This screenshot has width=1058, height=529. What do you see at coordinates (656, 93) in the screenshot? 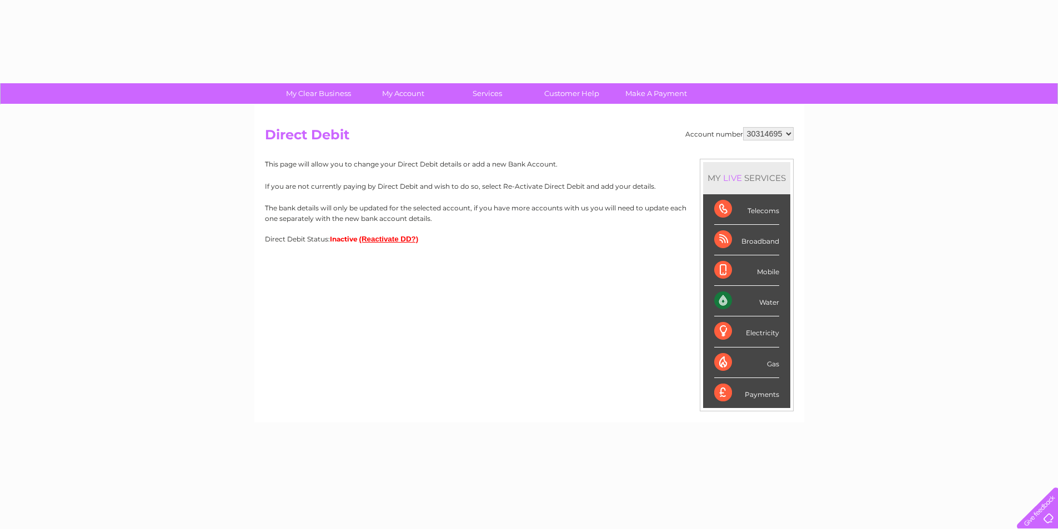
I see `a: Make A Payment` at bounding box center [656, 93].